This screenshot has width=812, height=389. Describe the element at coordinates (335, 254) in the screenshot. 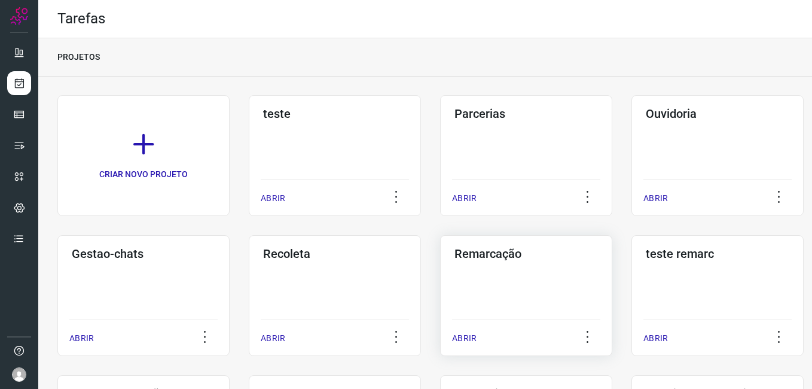

I see `h3: Recoleta` at that location.